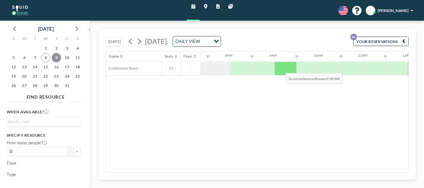 The width and height of the screenshot is (424, 188). What do you see at coordinates (354, 37) in the screenshot?
I see `p: 9+` at bounding box center [354, 37].